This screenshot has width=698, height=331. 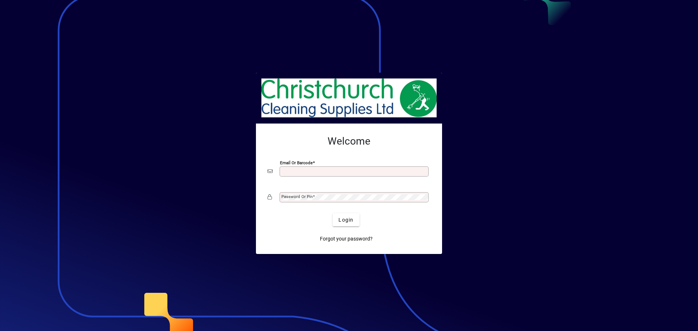 What do you see at coordinates (297, 197) in the screenshot?
I see `mat-label: Password or Pin` at bounding box center [297, 197].